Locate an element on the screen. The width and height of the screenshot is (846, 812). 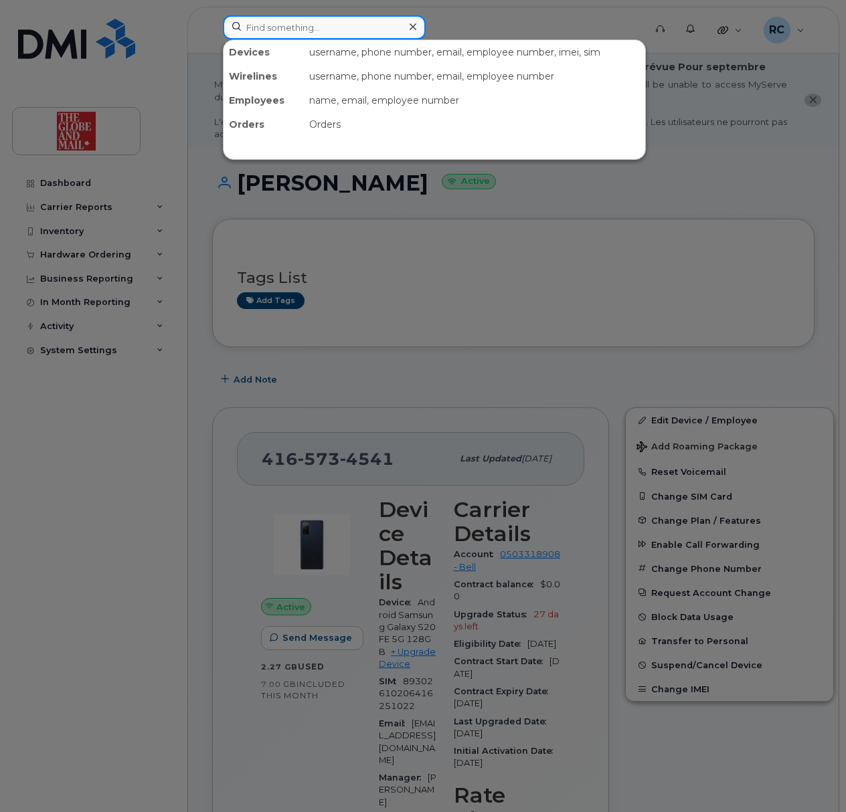
div: Wirelines is located at coordinates (264, 76).